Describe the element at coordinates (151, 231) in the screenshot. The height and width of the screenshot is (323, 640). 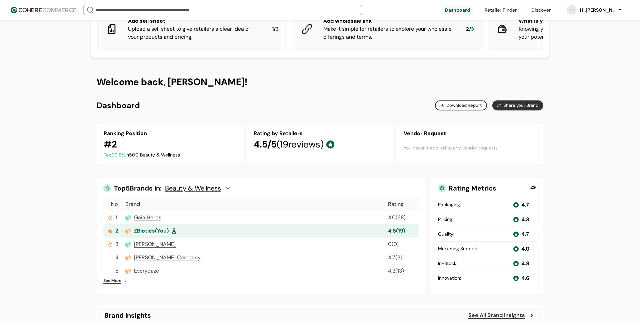
I see `a: ZBiotics(You)` at that location.